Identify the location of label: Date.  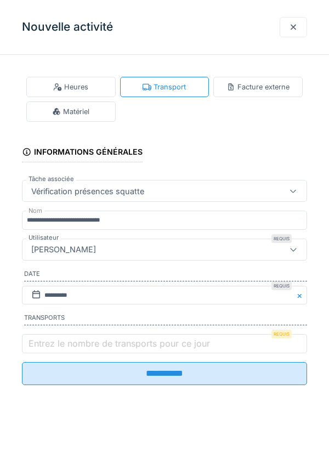
(166, 275).